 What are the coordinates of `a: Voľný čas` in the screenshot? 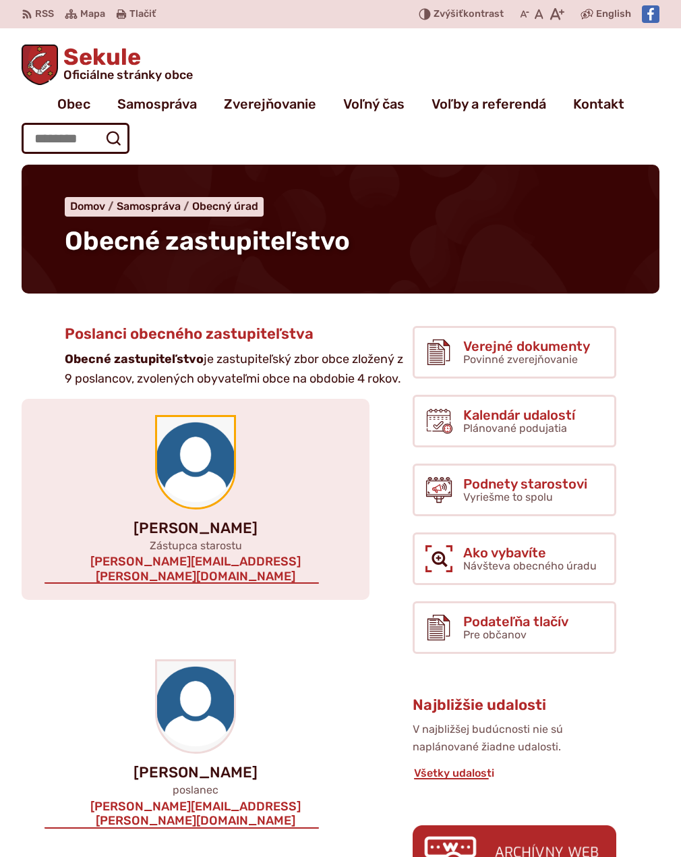 It's located at (374, 104).